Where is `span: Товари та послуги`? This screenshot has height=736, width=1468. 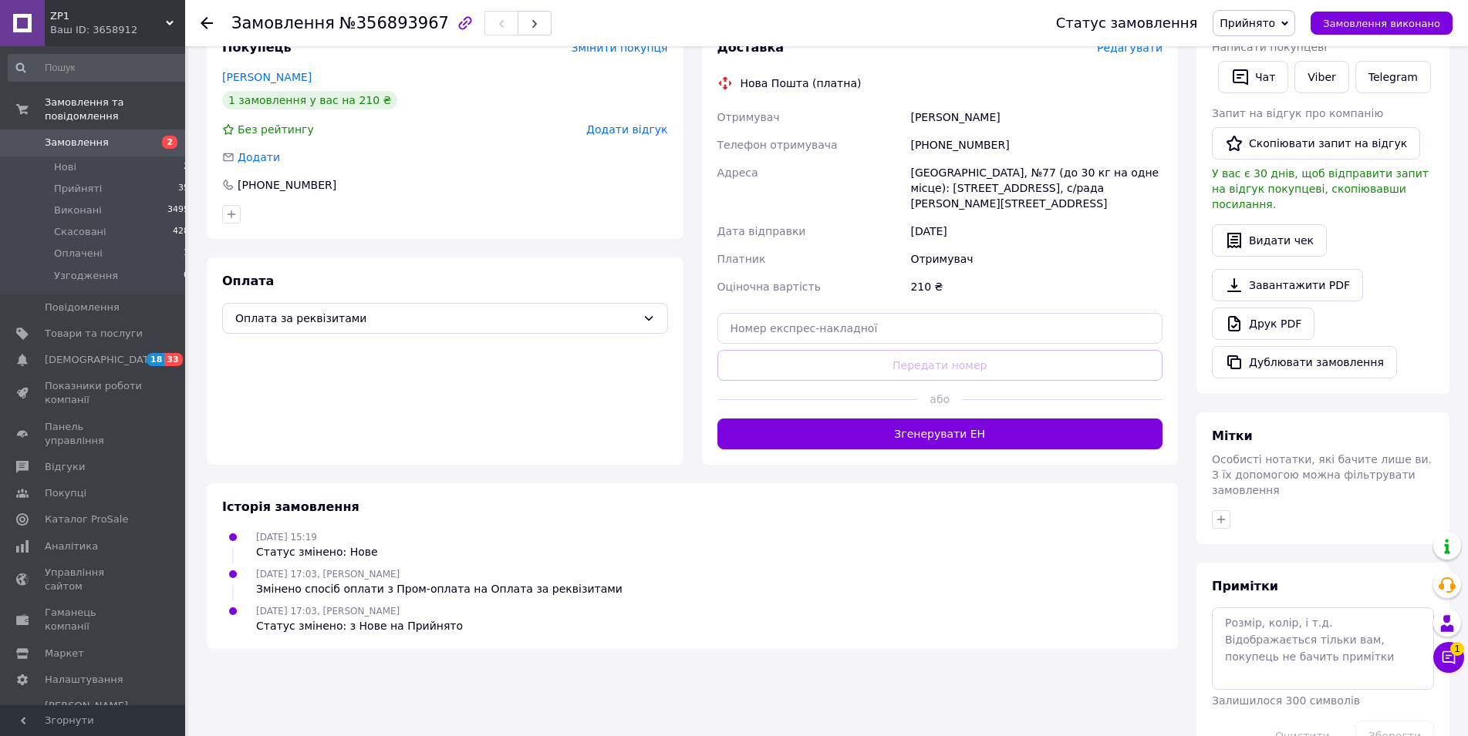
span: Товари та послуги is located at coordinates (93, 334).